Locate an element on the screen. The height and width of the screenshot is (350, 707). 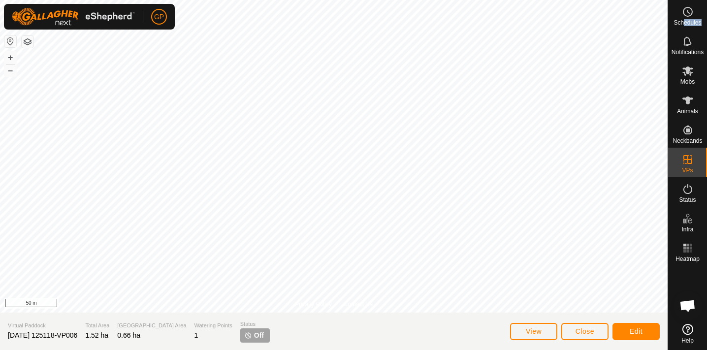
span: Off is located at coordinates (259, 335).